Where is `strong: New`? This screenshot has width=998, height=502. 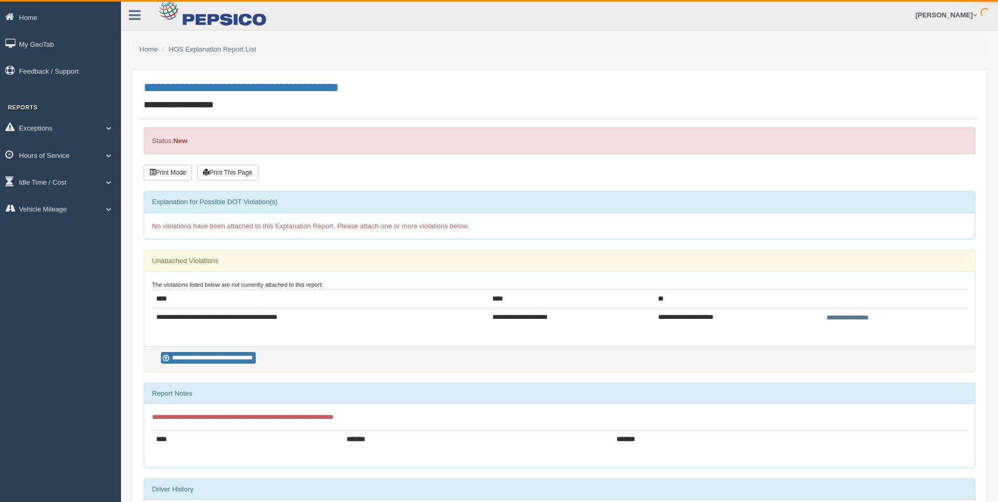 strong: New is located at coordinates (180, 140).